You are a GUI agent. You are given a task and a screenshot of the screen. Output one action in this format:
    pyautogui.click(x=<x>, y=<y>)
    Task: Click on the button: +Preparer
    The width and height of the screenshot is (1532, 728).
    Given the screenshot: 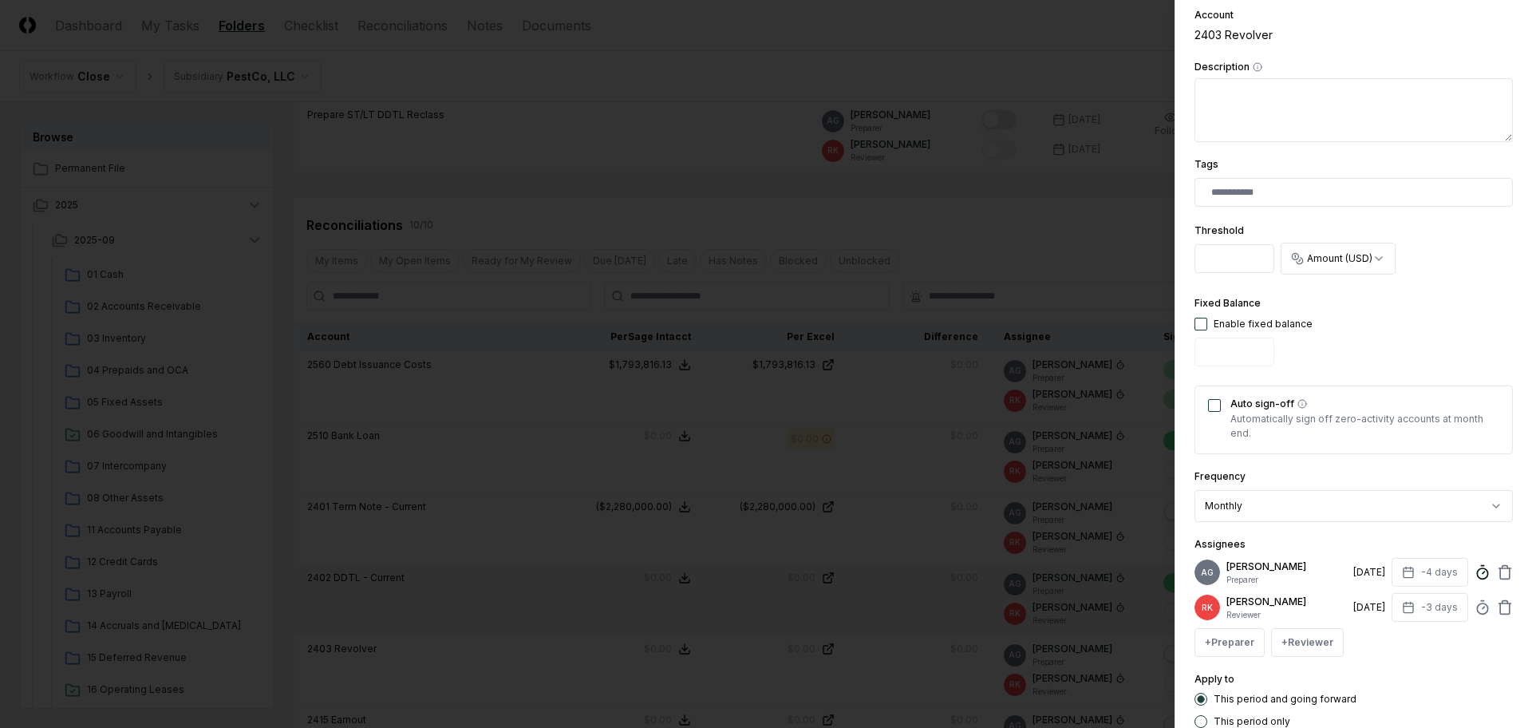 What is the action you would take?
    pyautogui.click(x=1230, y=642)
    